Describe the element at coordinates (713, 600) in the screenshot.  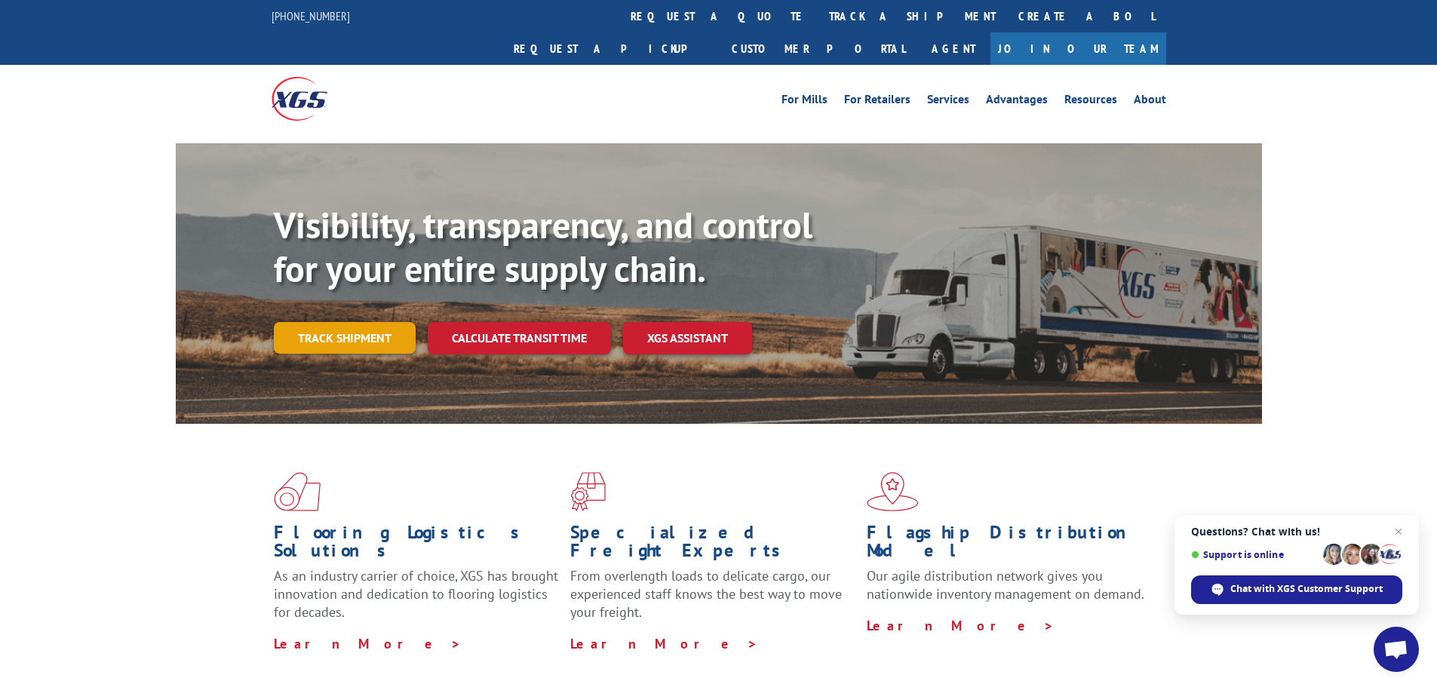
I see `p: From overlength loads to delicate cargo, our experienced staff knows the best way to move your fr...` at that location.